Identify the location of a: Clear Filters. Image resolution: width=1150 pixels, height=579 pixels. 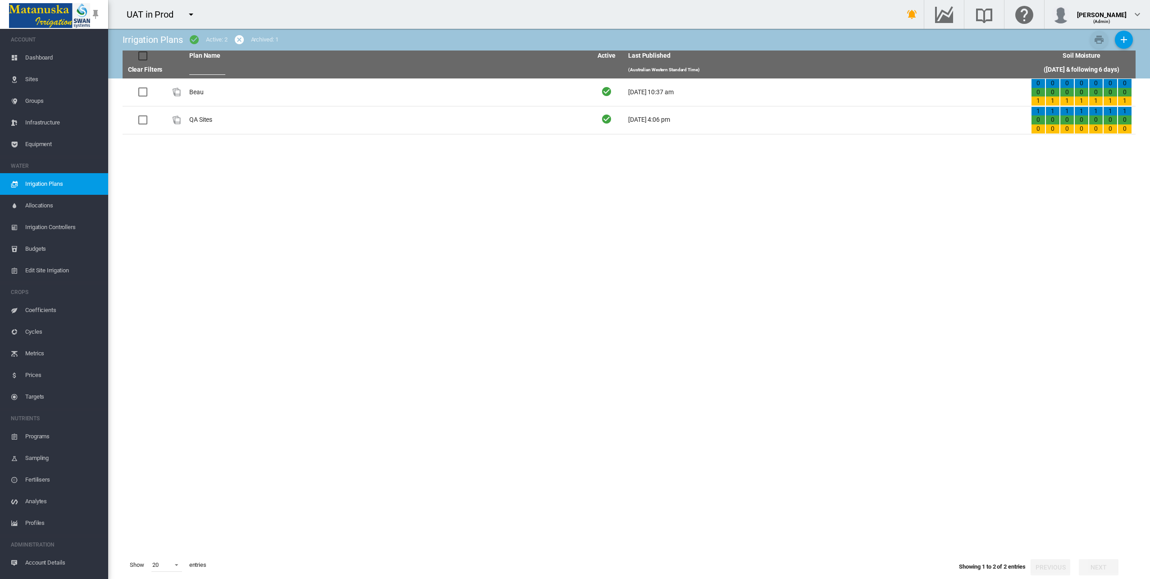
(145, 69).